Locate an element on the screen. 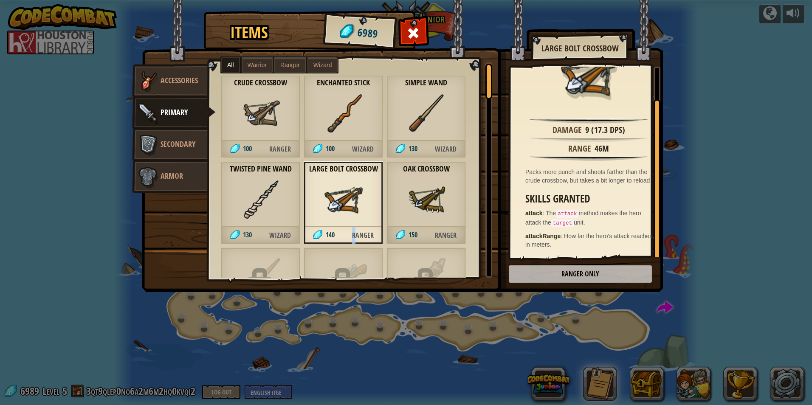  a: Armor is located at coordinates (170, 177).